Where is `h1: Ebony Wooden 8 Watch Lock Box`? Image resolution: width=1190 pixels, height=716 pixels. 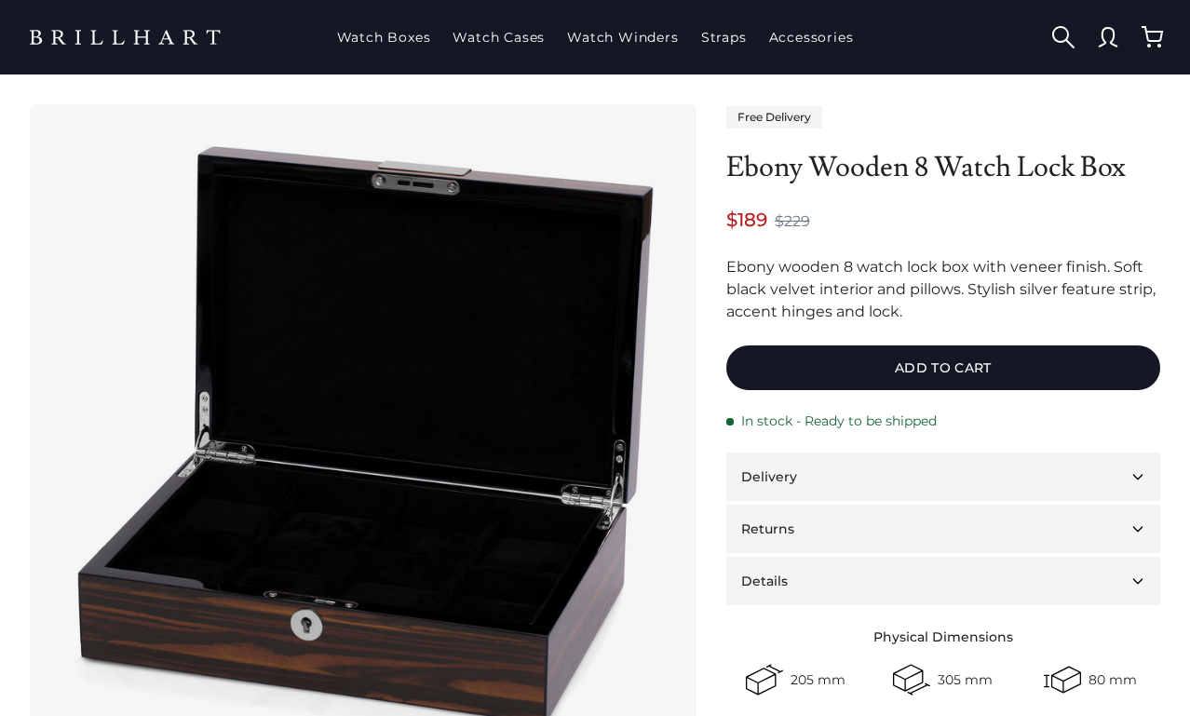 h1: Ebony Wooden 8 Watch Lock Box is located at coordinates (944, 168).